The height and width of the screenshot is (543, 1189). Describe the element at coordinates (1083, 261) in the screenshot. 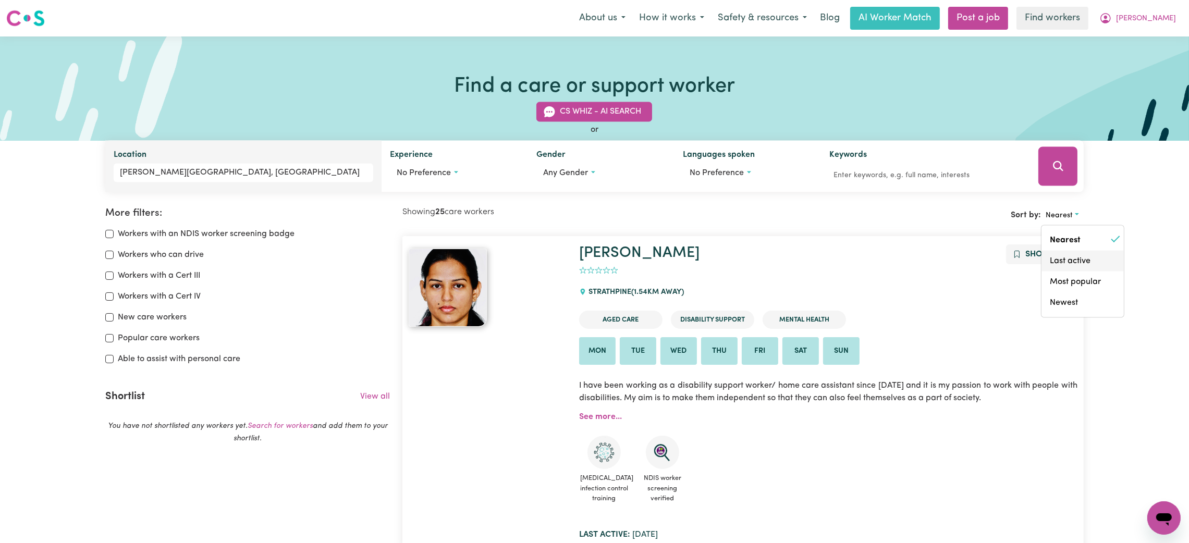

I see `a: Last active` at that location.